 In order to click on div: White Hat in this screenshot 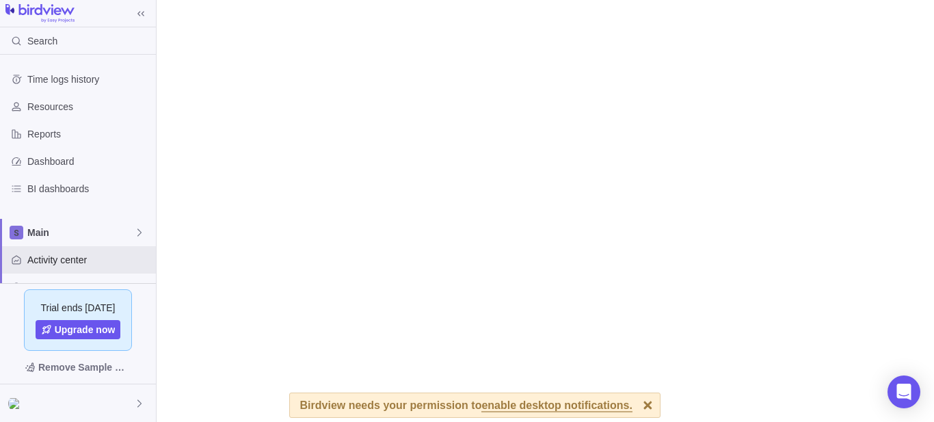, I will do `click(16, 403)`.